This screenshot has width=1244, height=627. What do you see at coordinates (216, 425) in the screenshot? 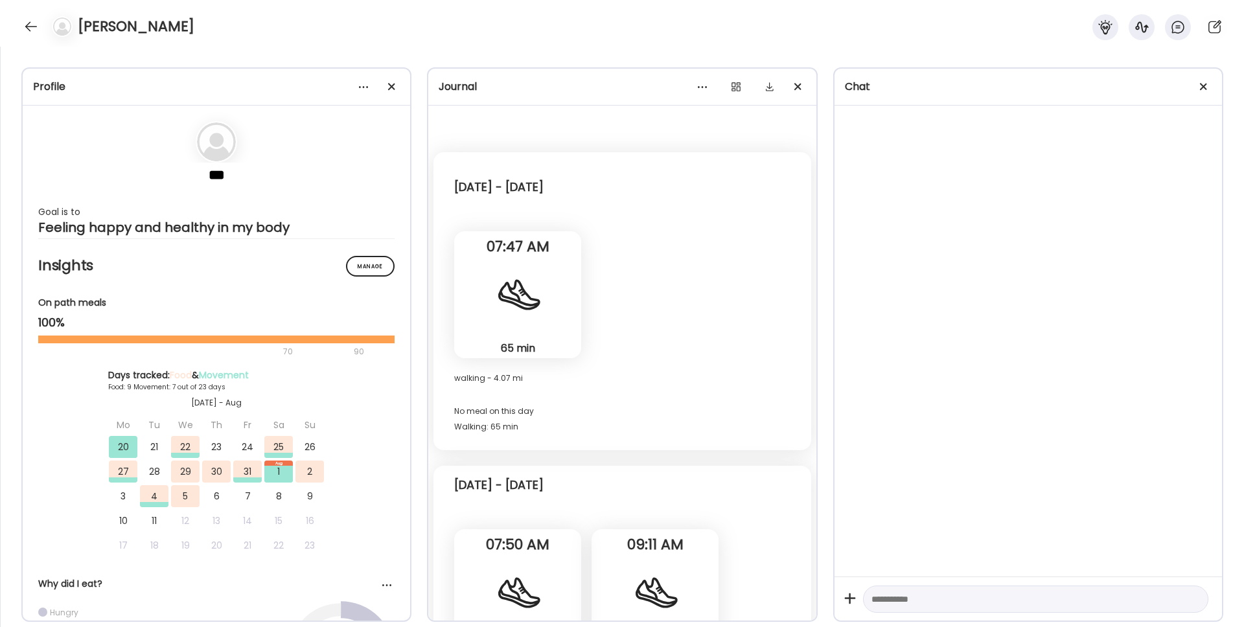
I see `div: Th` at bounding box center [216, 425].